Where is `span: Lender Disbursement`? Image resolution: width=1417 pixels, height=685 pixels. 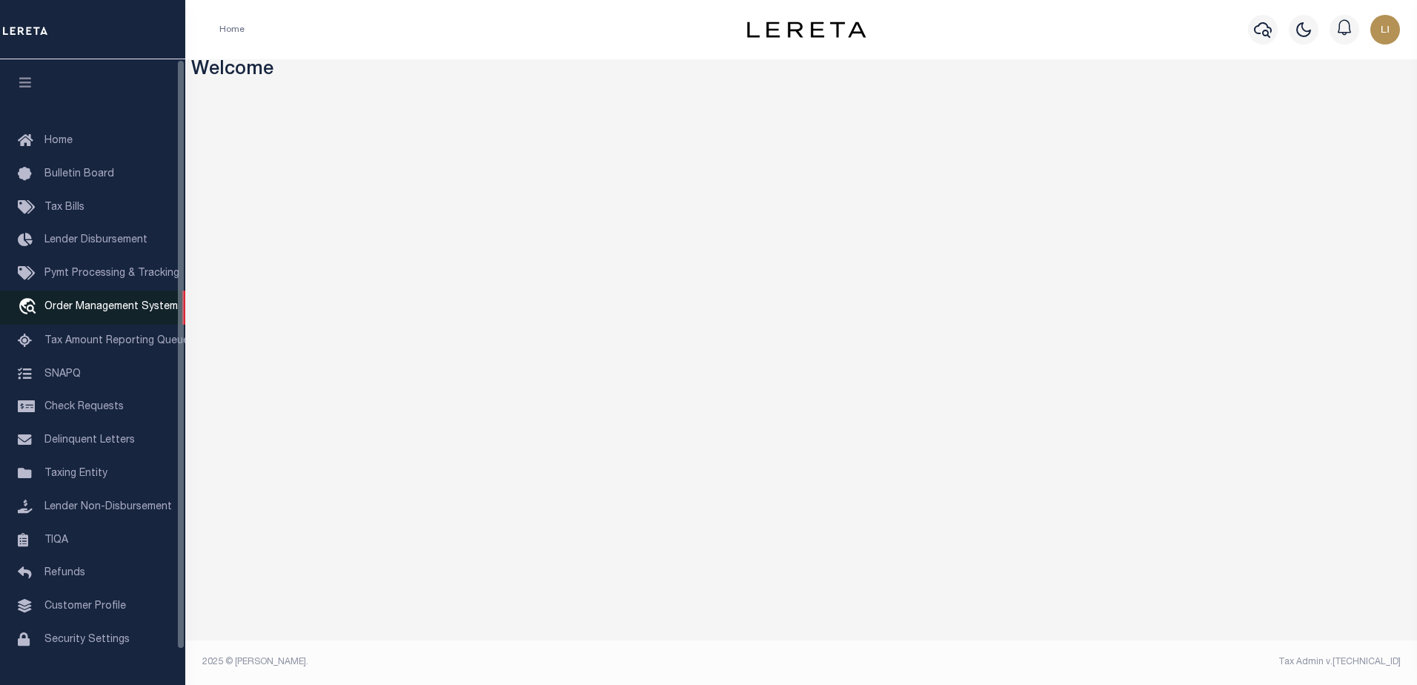
span: Lender Disbursement is located at coordinates (96, 240).